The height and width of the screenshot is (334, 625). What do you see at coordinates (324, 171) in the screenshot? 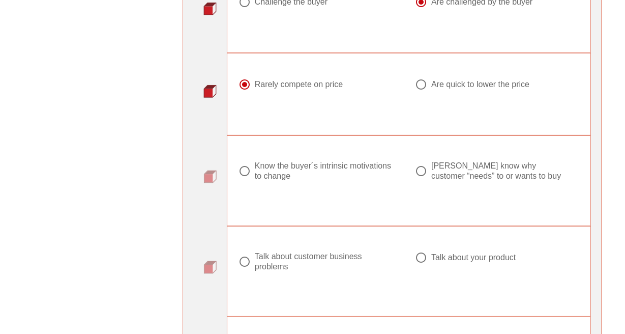
I see `div: Know the buyer ́s intrinsic motivations to change` at bounding box center [324, 171].